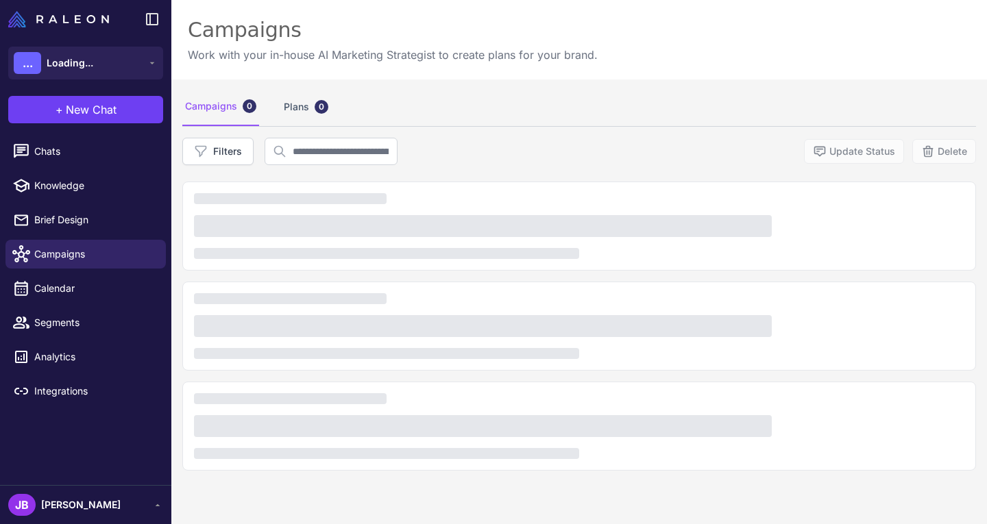 The image size is (987, 524). What do you see at coordinates (86, 110) in the screenshot?
I see `button: +New Chat` at bounding box center [86, 110].